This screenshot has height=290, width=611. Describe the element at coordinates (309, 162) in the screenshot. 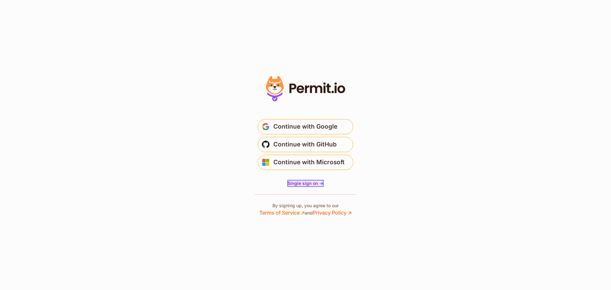

I see `span: Continue with Microsoft` at that location.